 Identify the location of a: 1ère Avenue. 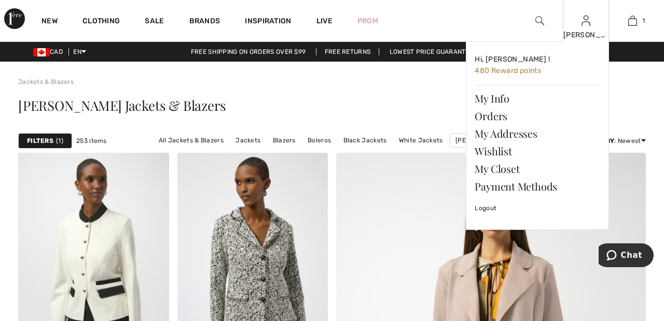
(15, 19).